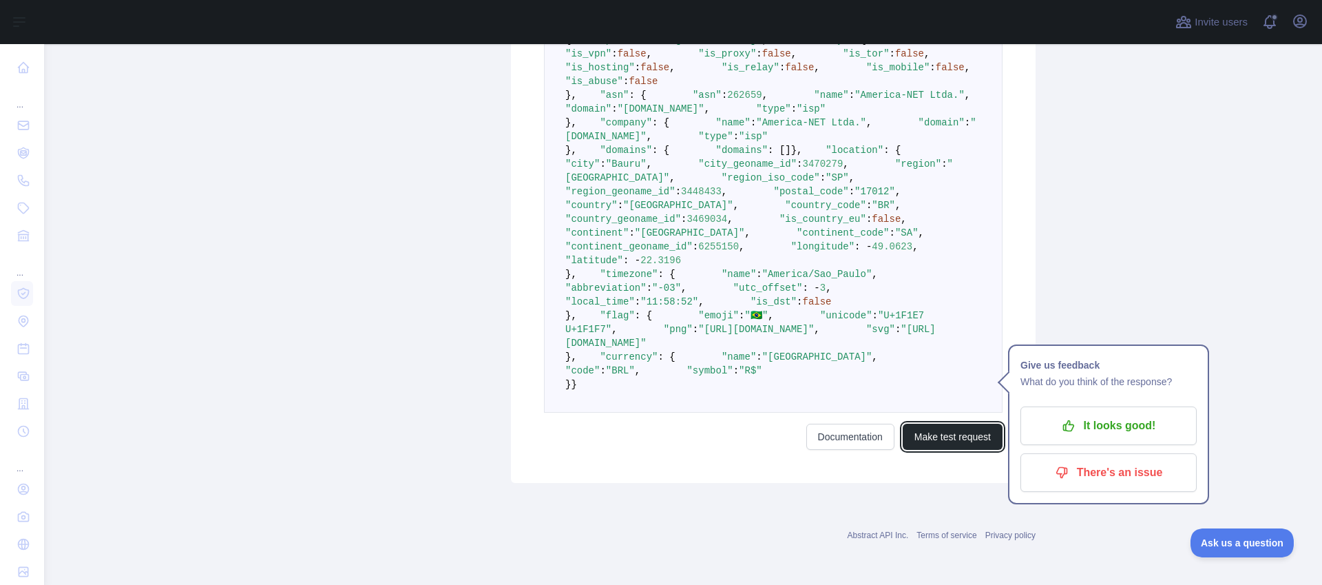 Image resolution: width=1322 pixels, height=585 pixels. Describe the element at coordinates (620, 370) in the screenshot. I see `span: "BRL"` at that location.